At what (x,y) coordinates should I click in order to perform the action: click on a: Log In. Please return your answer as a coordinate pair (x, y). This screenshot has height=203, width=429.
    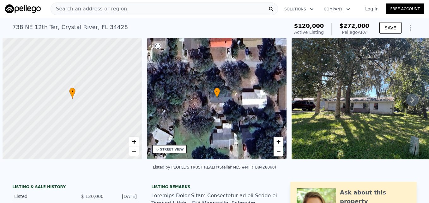
    Looking at the image, I should click on (372, 9).